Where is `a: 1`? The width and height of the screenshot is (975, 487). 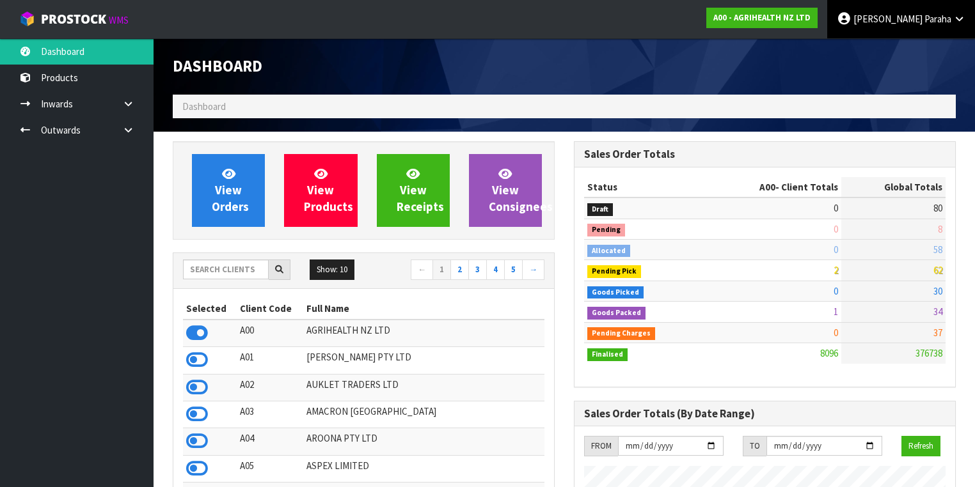 a: 1 is located at coordinates (441, 270).